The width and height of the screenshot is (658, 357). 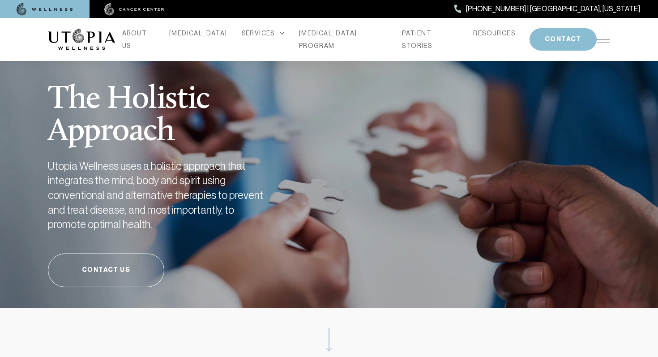 What do you see at coordinates (160, 195) in the screenshot?
I see `h2: Utopia Wellness uses a holistic approach that integrates the mind, body and spirit using conventi...` at bounding box center [160, 195].